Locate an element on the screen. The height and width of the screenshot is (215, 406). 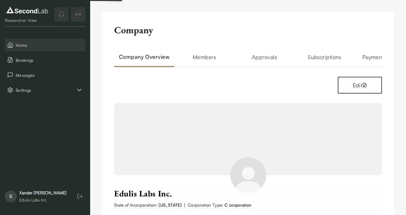
span: Home is located at coordinates (49, 45).